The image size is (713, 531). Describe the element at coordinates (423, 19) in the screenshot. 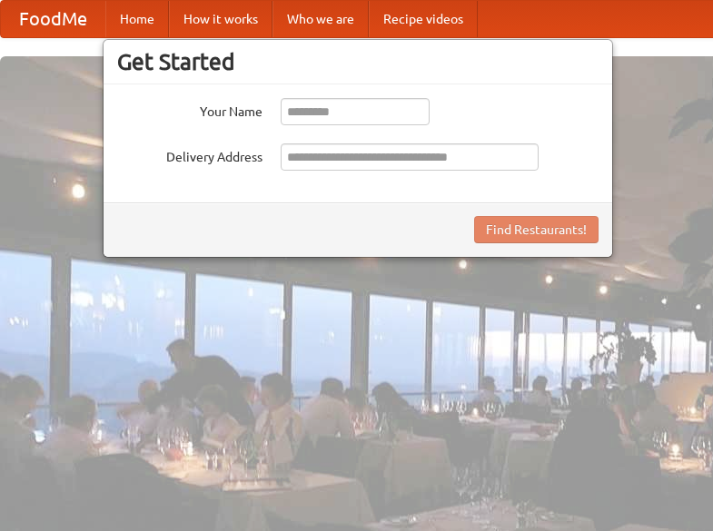

I see `a: Recipe videos` at that location.